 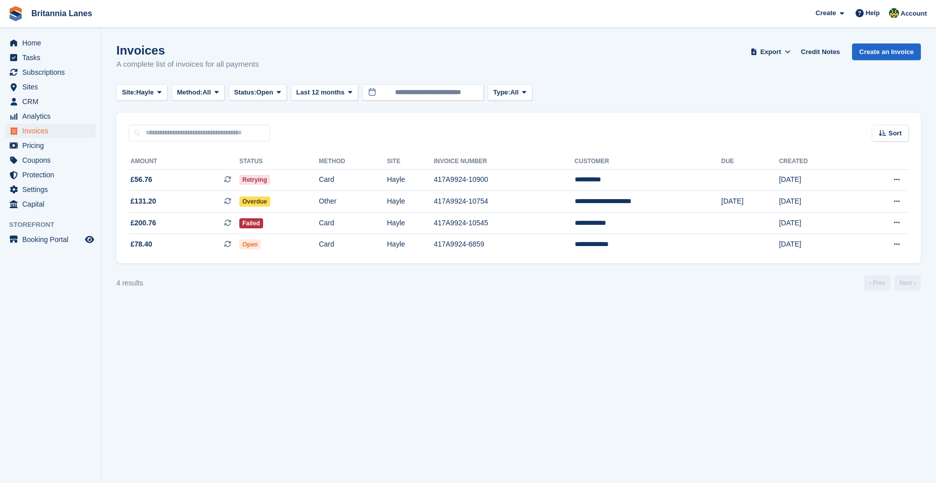 What do you see at coordinates (142, 93) in the screenshot?
I see `button: Site: Hayle` at bounding box center [142, 93].